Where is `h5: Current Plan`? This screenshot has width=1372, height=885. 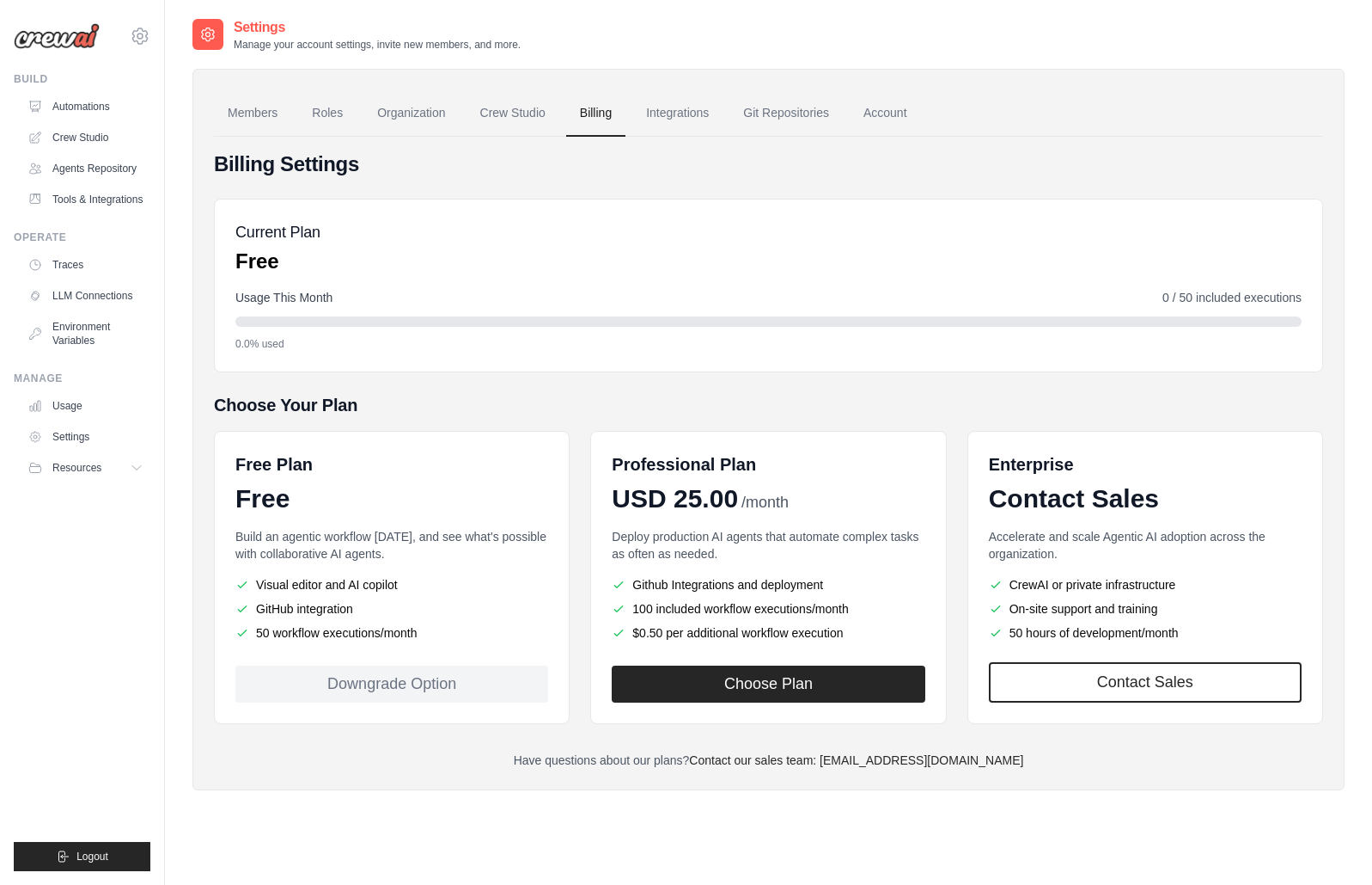 h5: Current Plan is located at coordinates (278, 232).